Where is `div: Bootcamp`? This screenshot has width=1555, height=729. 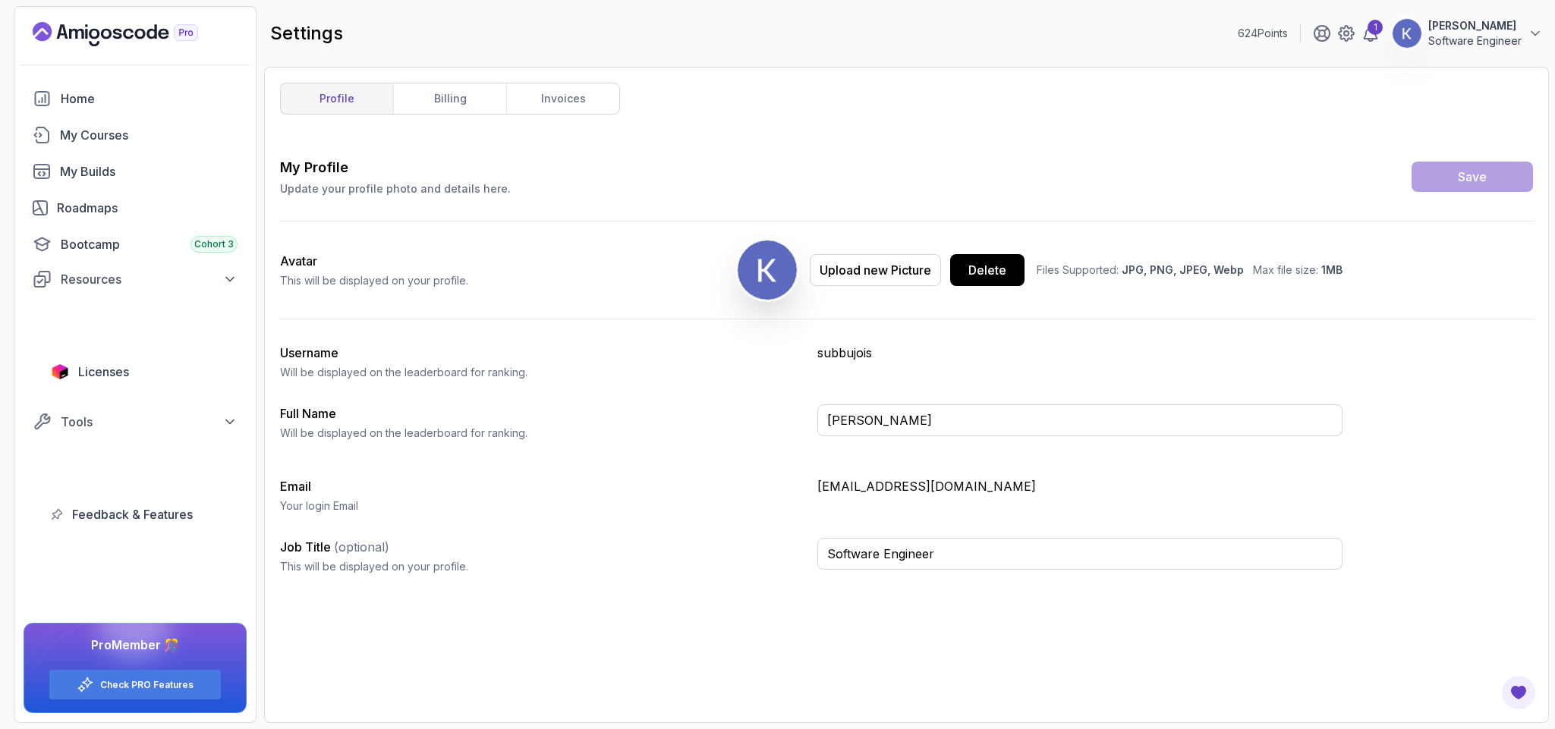 div: Bootcamp is located at coordinates (149, 244).